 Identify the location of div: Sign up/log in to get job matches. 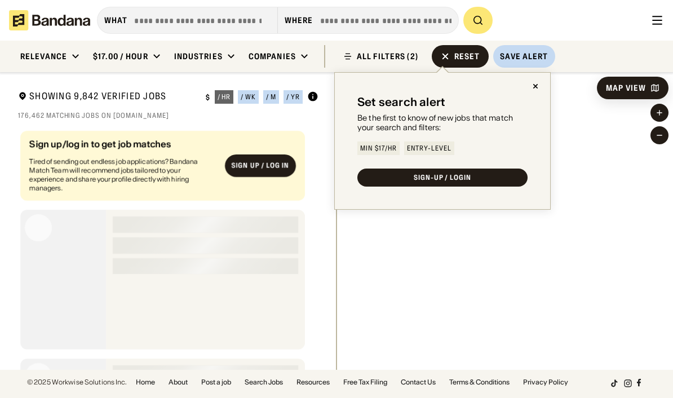
(122, 148).